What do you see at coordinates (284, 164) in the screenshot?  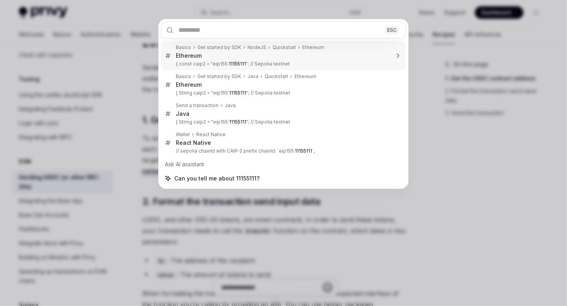 I see `div: Ask AI assistant` at bounding box center [284, 164].